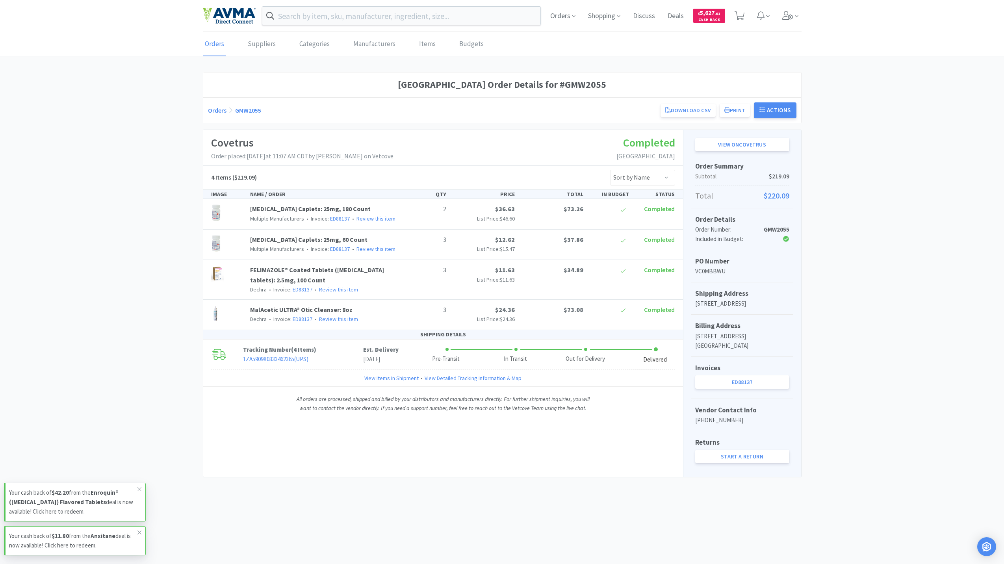 The image size is (1004, 564). I want to click on div: Pre-Transit, so click(446, 359).